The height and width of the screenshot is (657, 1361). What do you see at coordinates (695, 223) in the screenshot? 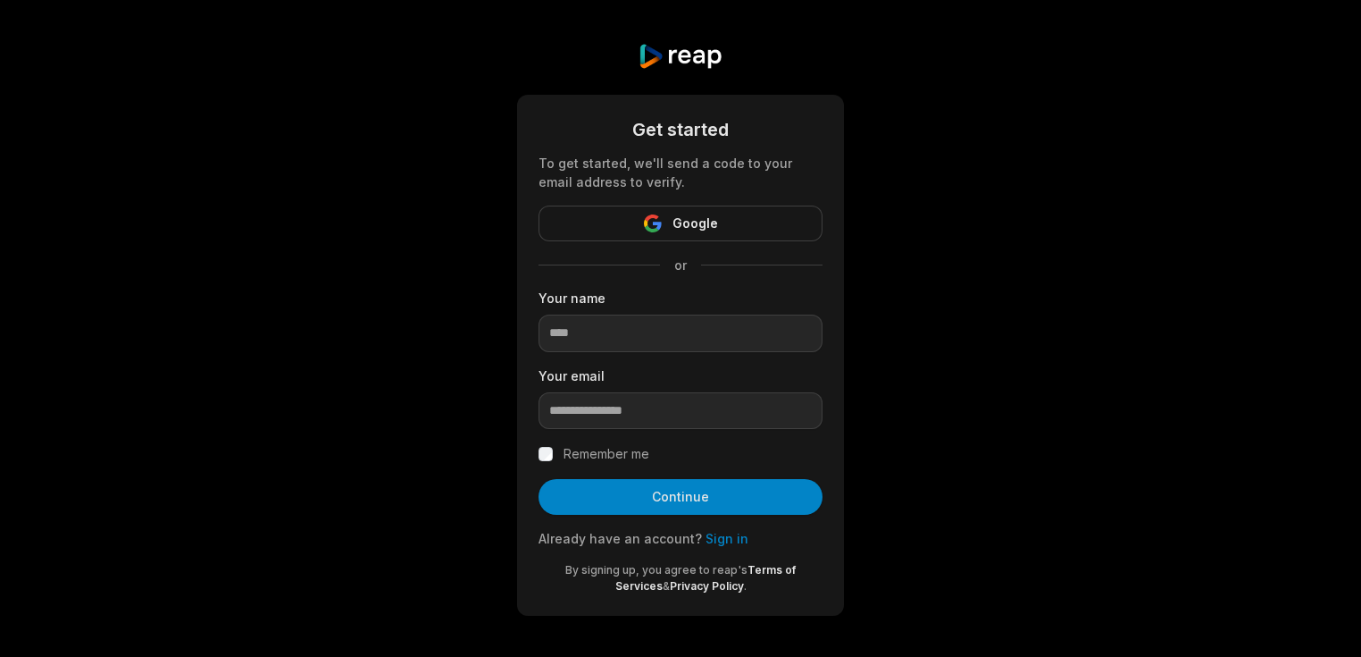
I see `span: Google` at bounding box center [695, 223].